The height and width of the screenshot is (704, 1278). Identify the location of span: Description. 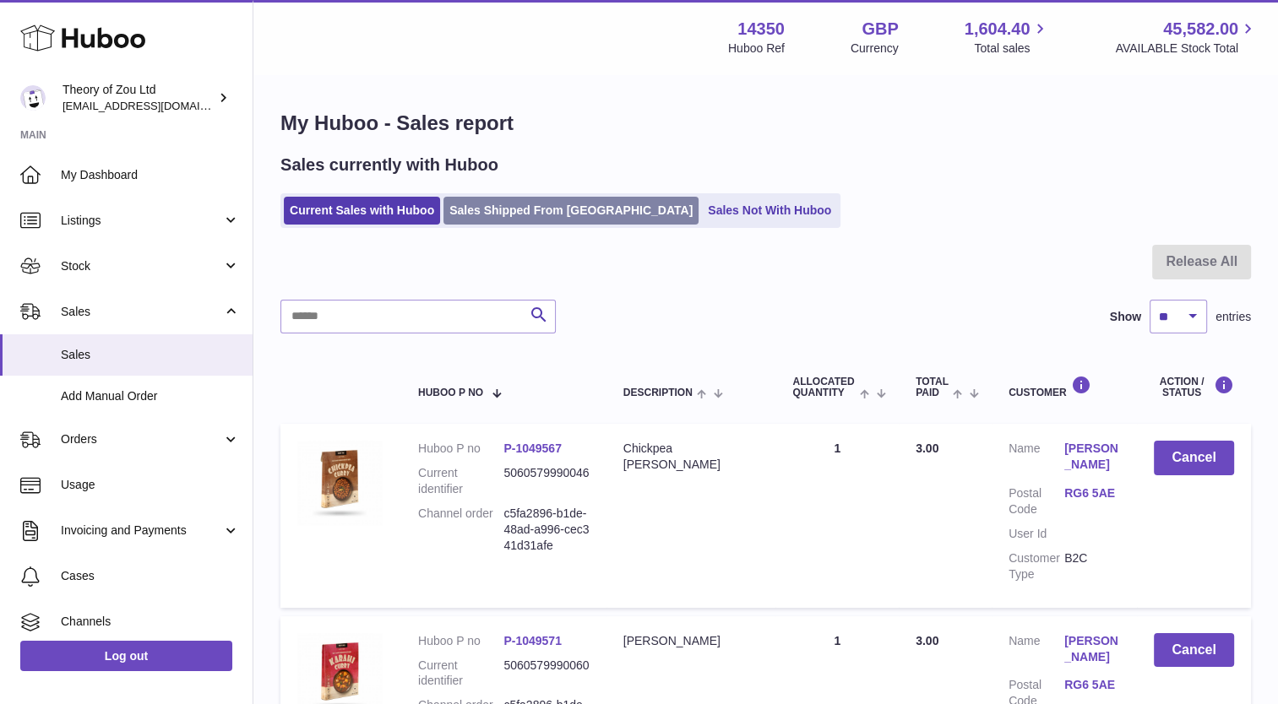
(658, 393).